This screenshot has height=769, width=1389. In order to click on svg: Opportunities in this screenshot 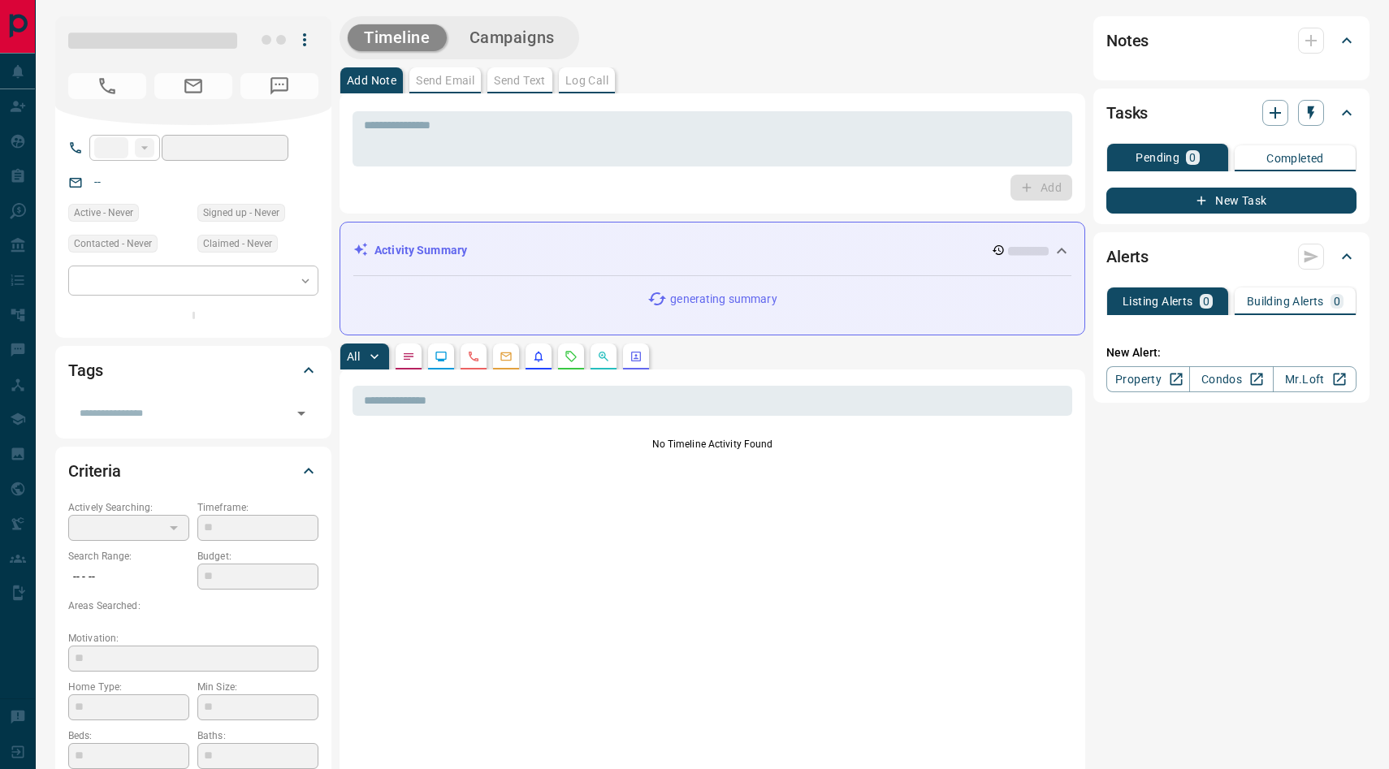, I will do `click(604, 357)`.